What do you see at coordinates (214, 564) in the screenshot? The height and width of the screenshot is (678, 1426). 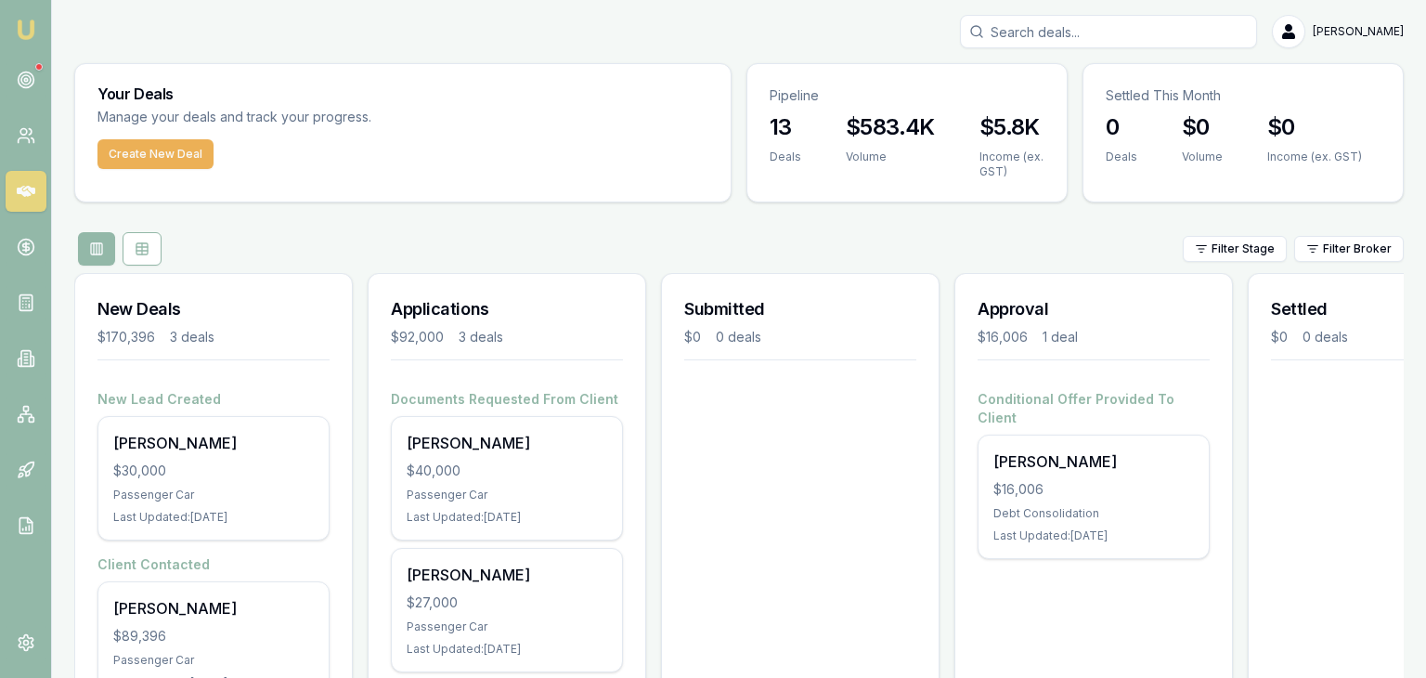 I see `h4: Client Contacted` at bounding box center [214, 564].